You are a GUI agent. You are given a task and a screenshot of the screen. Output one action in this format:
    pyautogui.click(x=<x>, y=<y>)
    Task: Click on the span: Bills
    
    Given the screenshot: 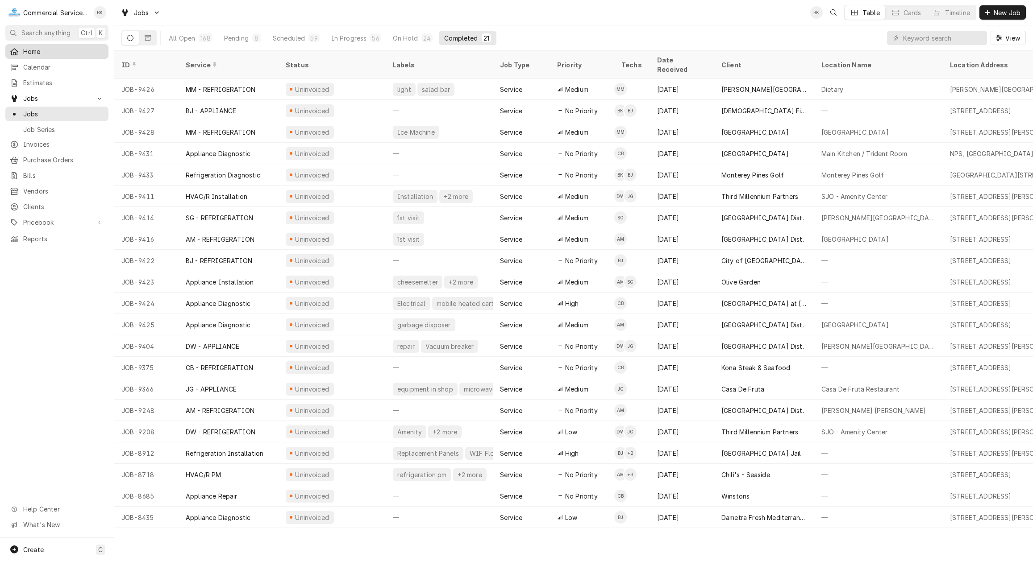 What is the action you would take?
    pyautogui.click(x=63, y=175)
    